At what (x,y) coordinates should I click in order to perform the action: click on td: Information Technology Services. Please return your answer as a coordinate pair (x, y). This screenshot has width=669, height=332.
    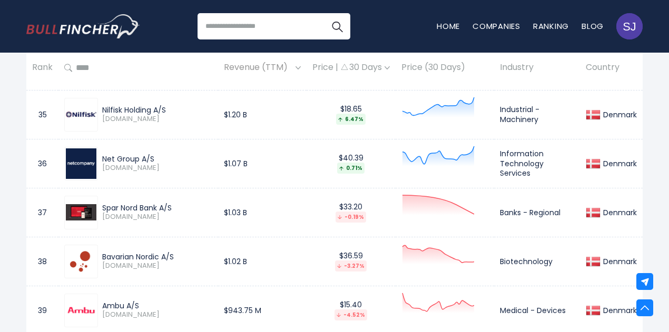
    Looking at the image, I should click on (537, 163).